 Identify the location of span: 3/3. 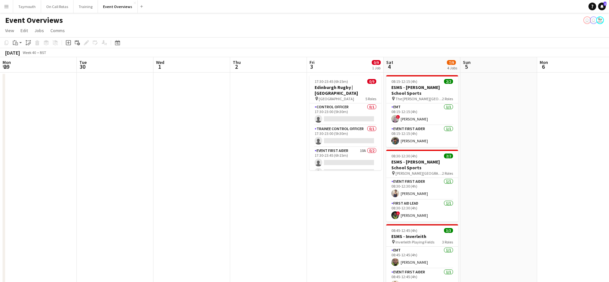
(448, 230).